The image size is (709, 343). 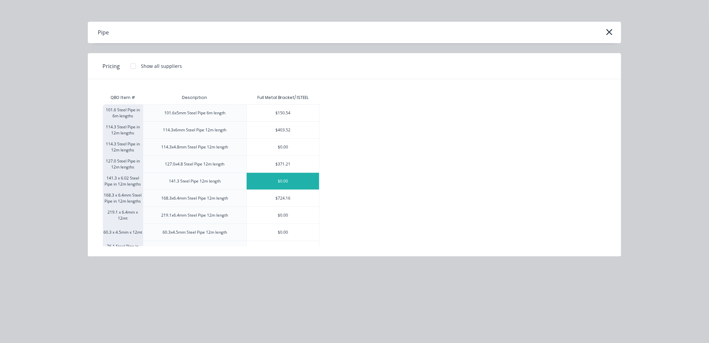 What do you see at coordinates (195, 97) in the screenshot?
I see `div: Description` at bounding box center [195, 97].